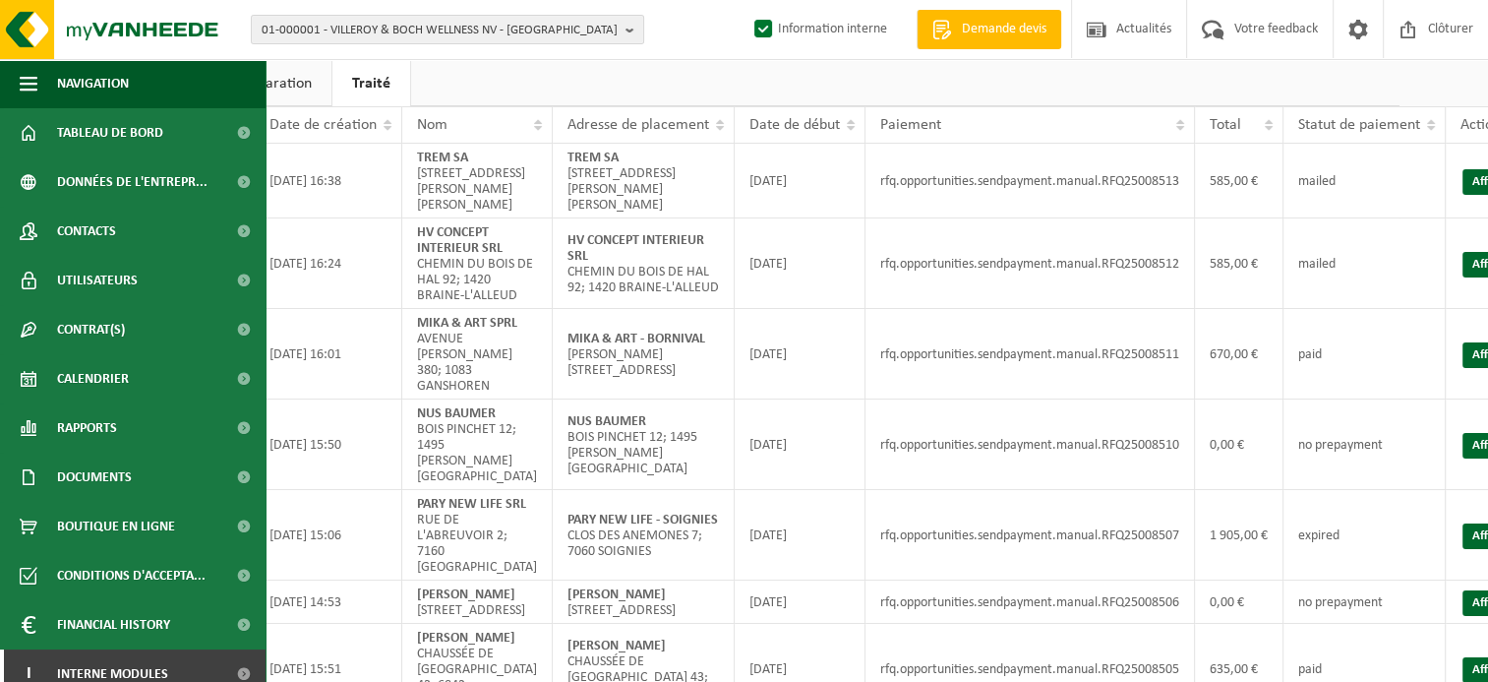  Describe the element at coordinates (1239, 354) in the screenshot. I see `td: 670,00 €` at that location.